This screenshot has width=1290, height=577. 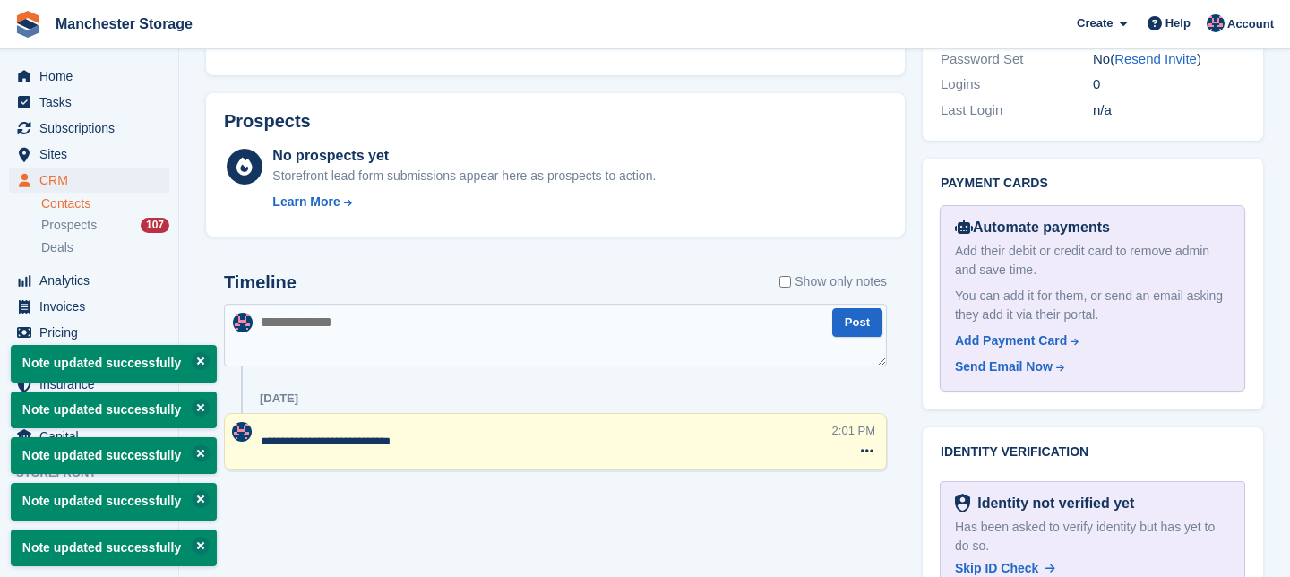 What do you see at coordinates (464, 156) in the screenshot?
I see `div: No prospects yet` at bounding box center [464, 156].